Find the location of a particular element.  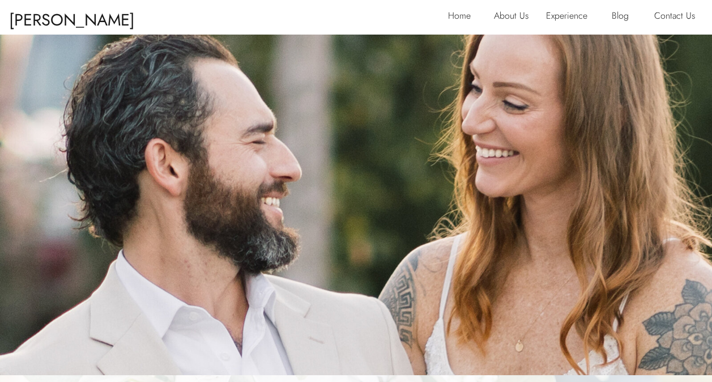

p: About Us is located at coordinates (516, 17).